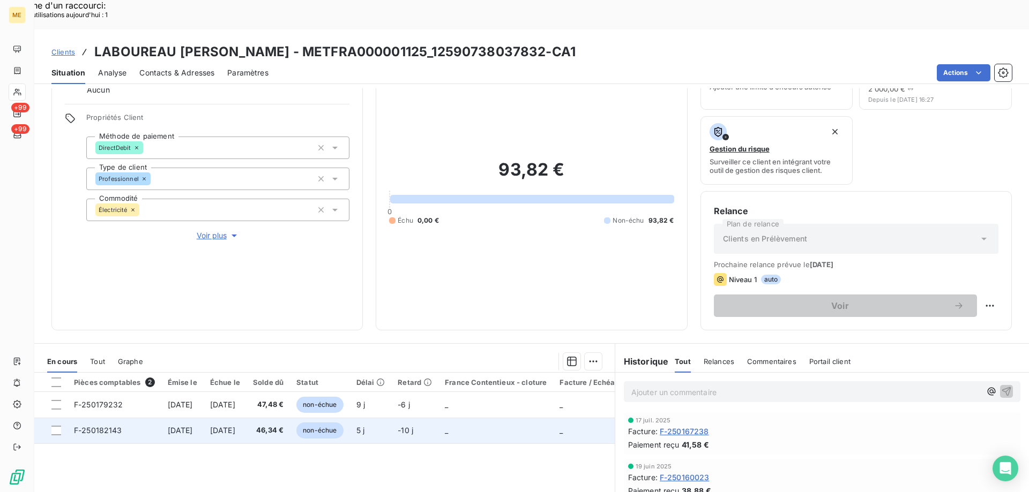 The height and width of the screenshot is (492, 1029). Describe the element at coordinates (17, 477) in the screenshot. I see `img: Logo LeanPay` at that location.